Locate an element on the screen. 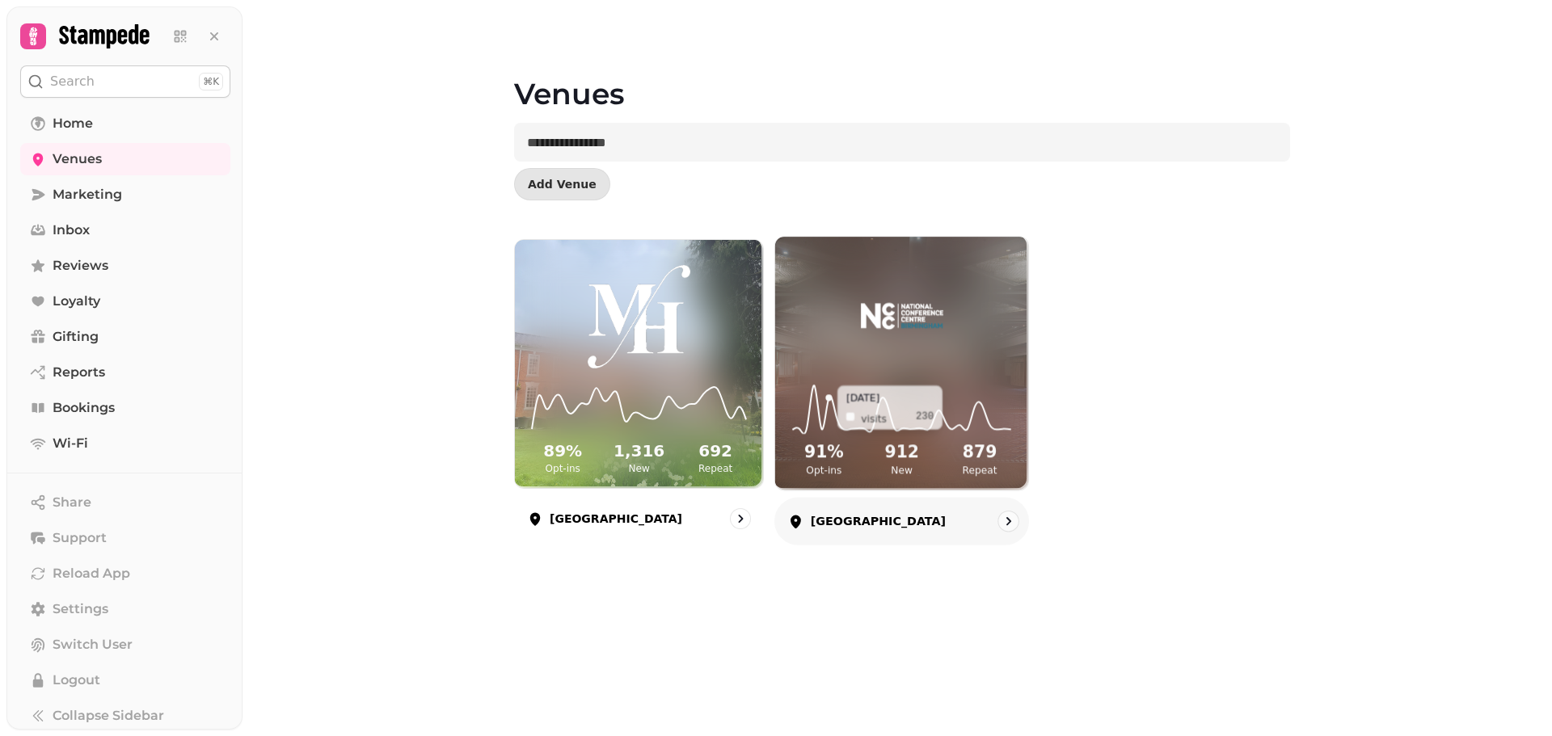 This screenshot has height=736, width=1552. span: Settings is located at coordinates (80, 609).